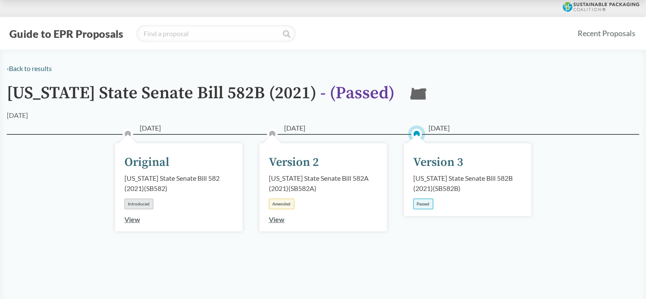 This screenshot has width=646, height=299. What do you see at coordinates (139, 204) in the screenshot?
I see `div: Introduced` at bounding box center [139, 204].